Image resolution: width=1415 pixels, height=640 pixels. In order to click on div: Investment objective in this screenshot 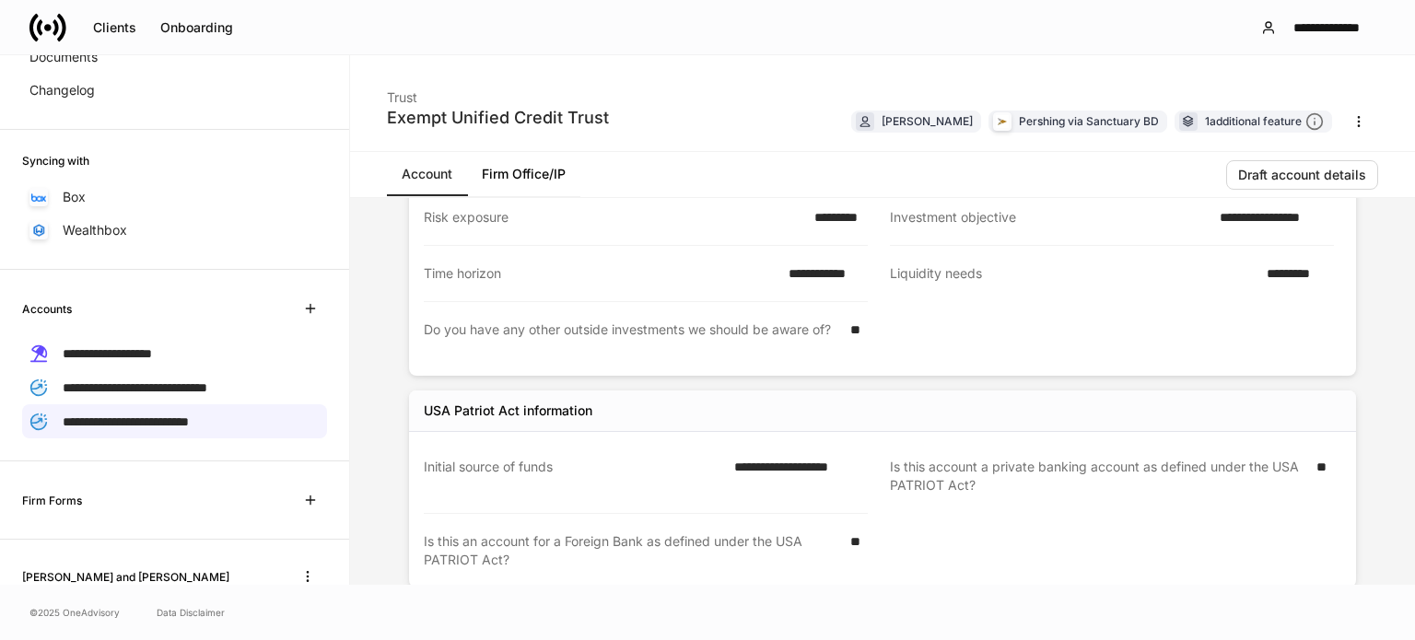, I will do `click(1050, 217)`.